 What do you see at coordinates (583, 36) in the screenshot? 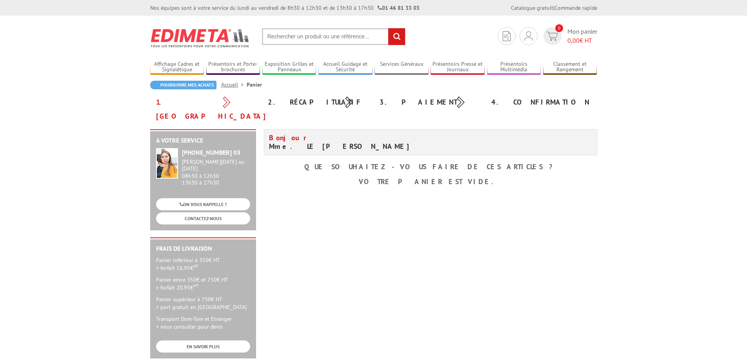
I see `span: Mon panier` at bounding box center [583, 36].